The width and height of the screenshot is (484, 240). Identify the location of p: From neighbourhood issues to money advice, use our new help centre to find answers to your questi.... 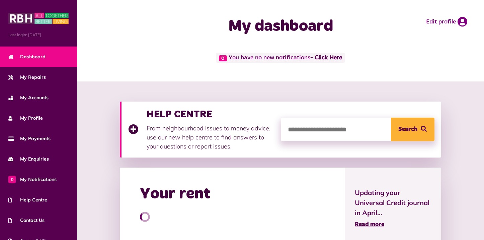
(211, 137).